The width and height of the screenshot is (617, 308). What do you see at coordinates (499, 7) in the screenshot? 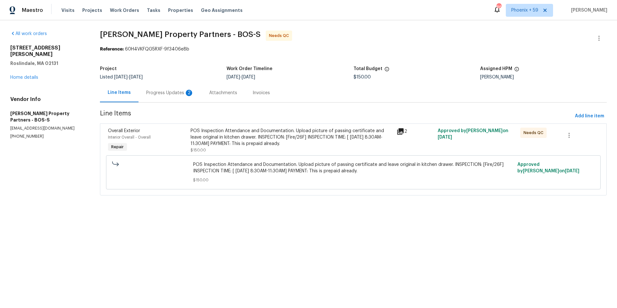
I see `div: 868` at bounding box center [499, 7].